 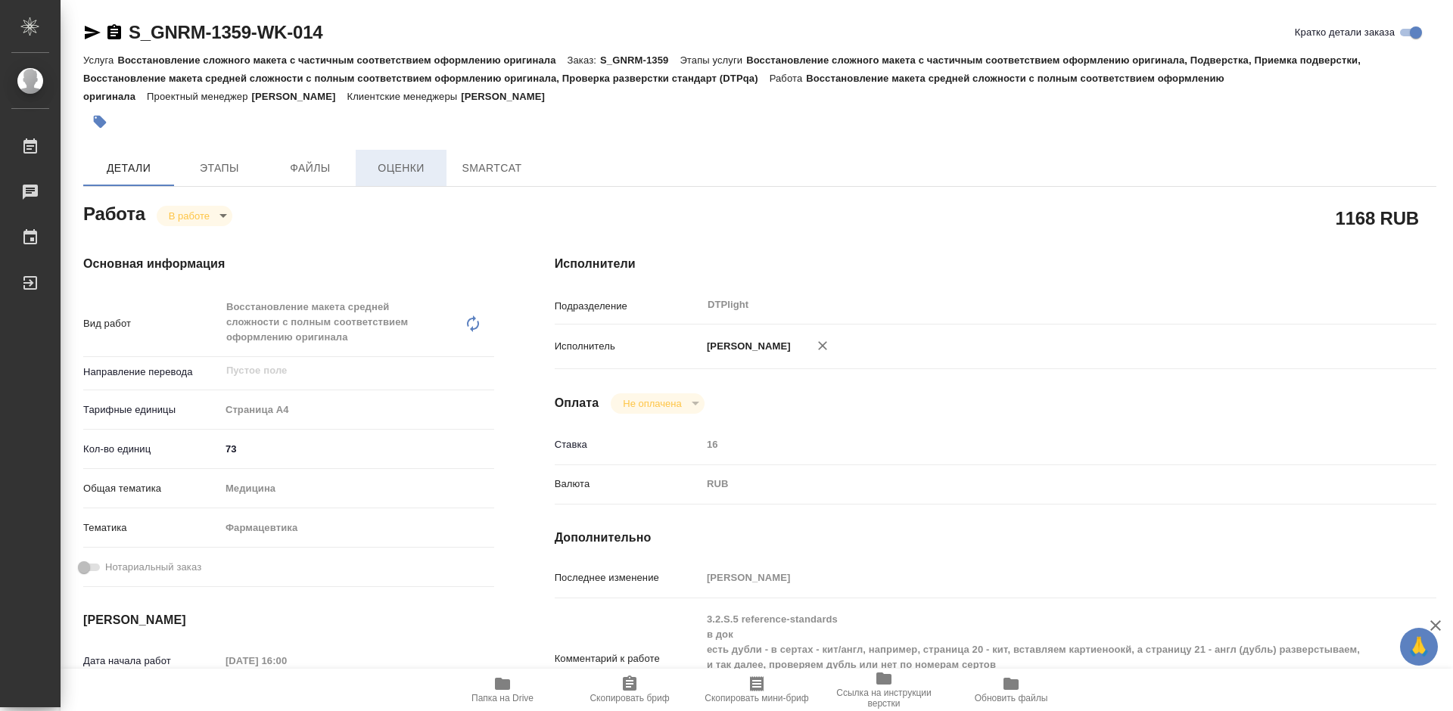 What do you see at coordinates (189, 216) in the screenshot?
I see `button: В работе` at bounding box center [189, 216].